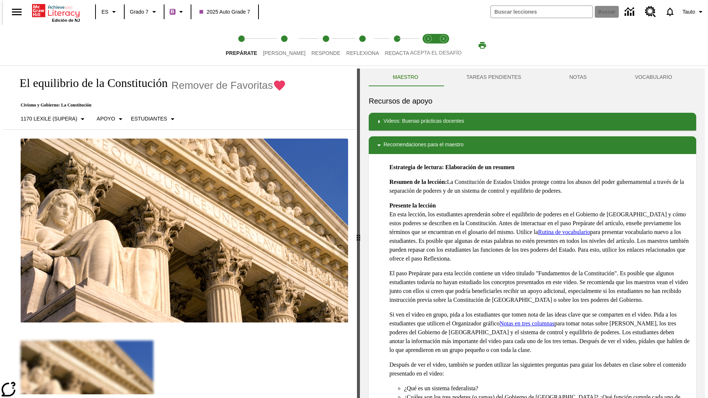  What do you see at coordinates (154, 119) in the screenshot?
I see `button: Seleccionar estudiante` at bounding box center [154, 119].